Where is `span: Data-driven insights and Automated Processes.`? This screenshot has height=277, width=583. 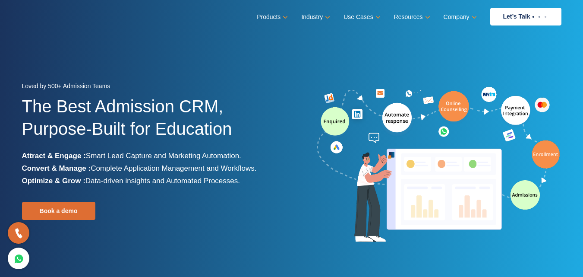 span: Data-driven insights and Automated Processes. is located at coordinates (163, 180).